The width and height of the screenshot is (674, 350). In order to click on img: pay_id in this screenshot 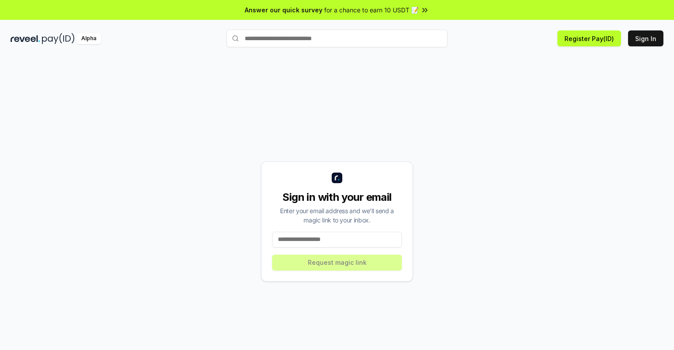, I will do `click(58, 38)`.